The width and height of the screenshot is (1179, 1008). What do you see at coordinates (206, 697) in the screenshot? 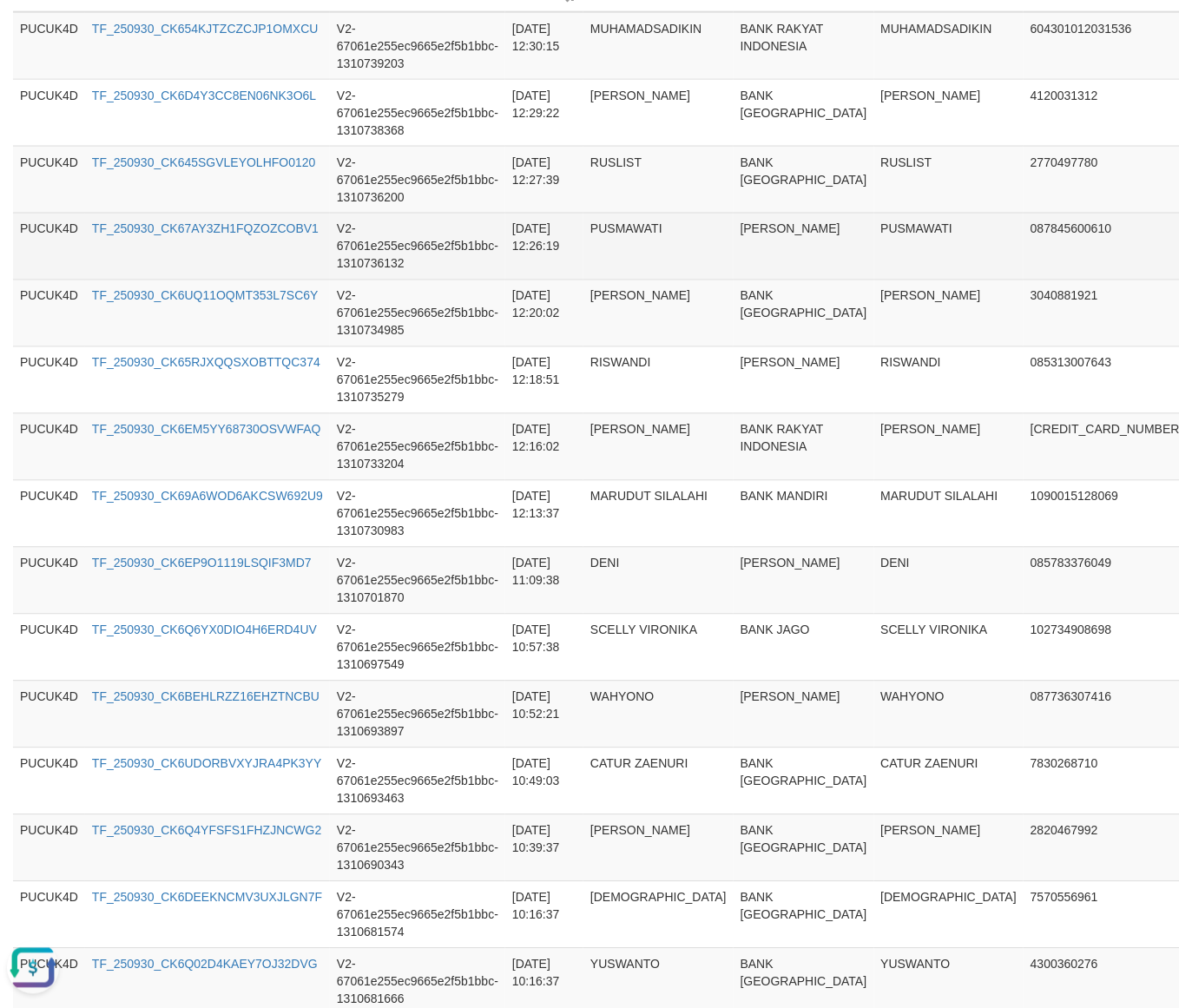
I see `a: TF_250930_CK6BEHLRZZ16EHZTNCBU` at bounding box center [206, 697].